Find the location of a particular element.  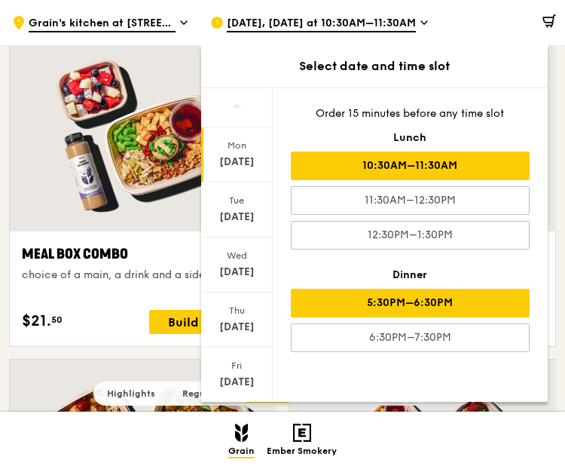

div: Order 15 minutes before any time slot is located at coordinates (410, 114).